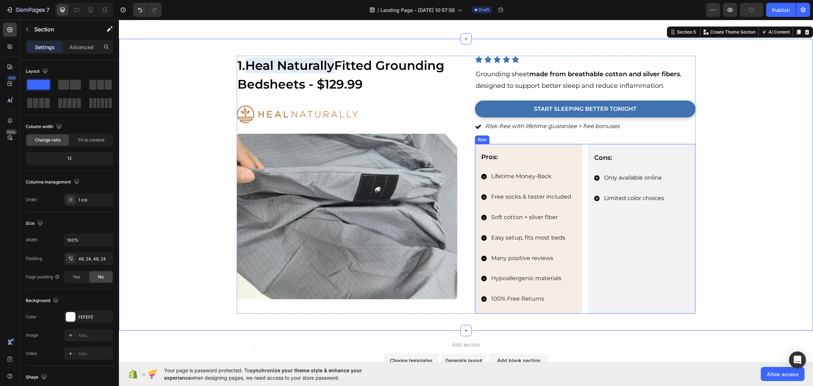  What do you see at coordinates (91, 140) in the screenshot?
I see `span: Fit to content` at bounding box center [91, 140].